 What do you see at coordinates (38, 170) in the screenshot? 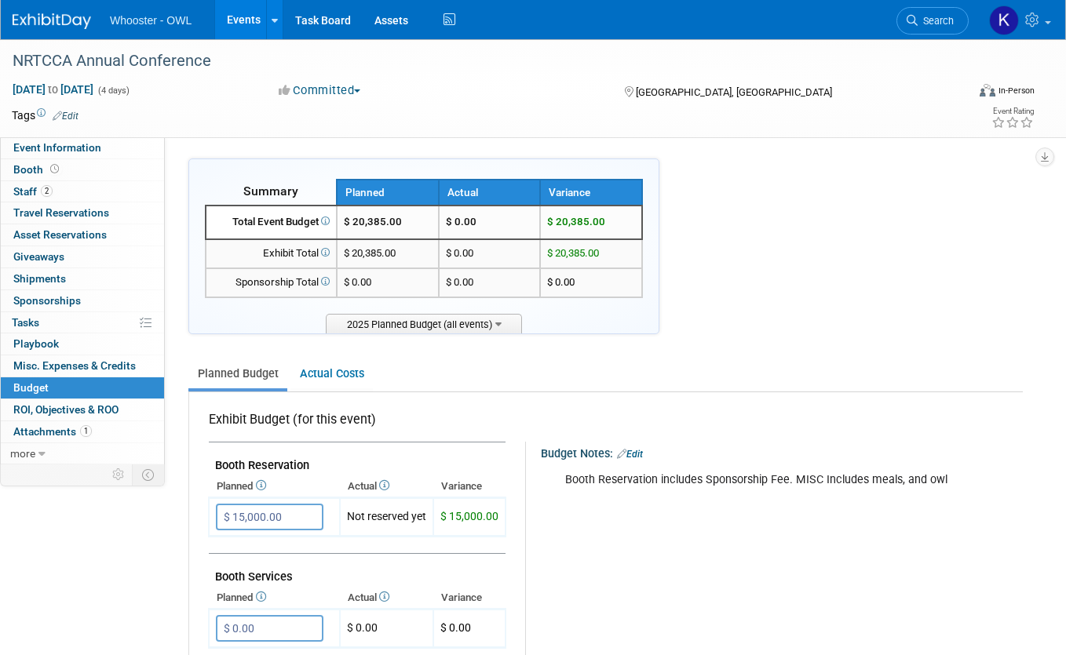
I see `span: Booth` at bounding box center [38, 170].